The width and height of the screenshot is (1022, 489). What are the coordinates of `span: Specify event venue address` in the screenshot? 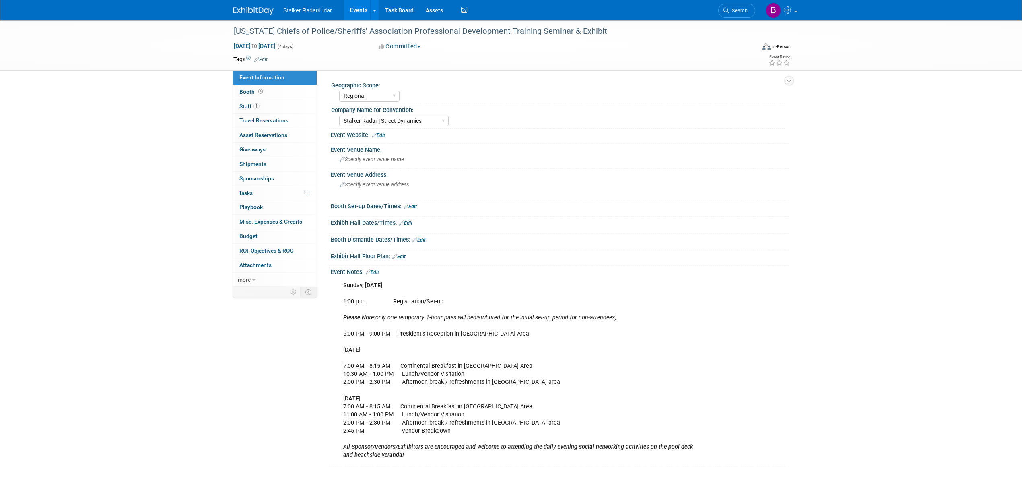 It's located at (374, 184).